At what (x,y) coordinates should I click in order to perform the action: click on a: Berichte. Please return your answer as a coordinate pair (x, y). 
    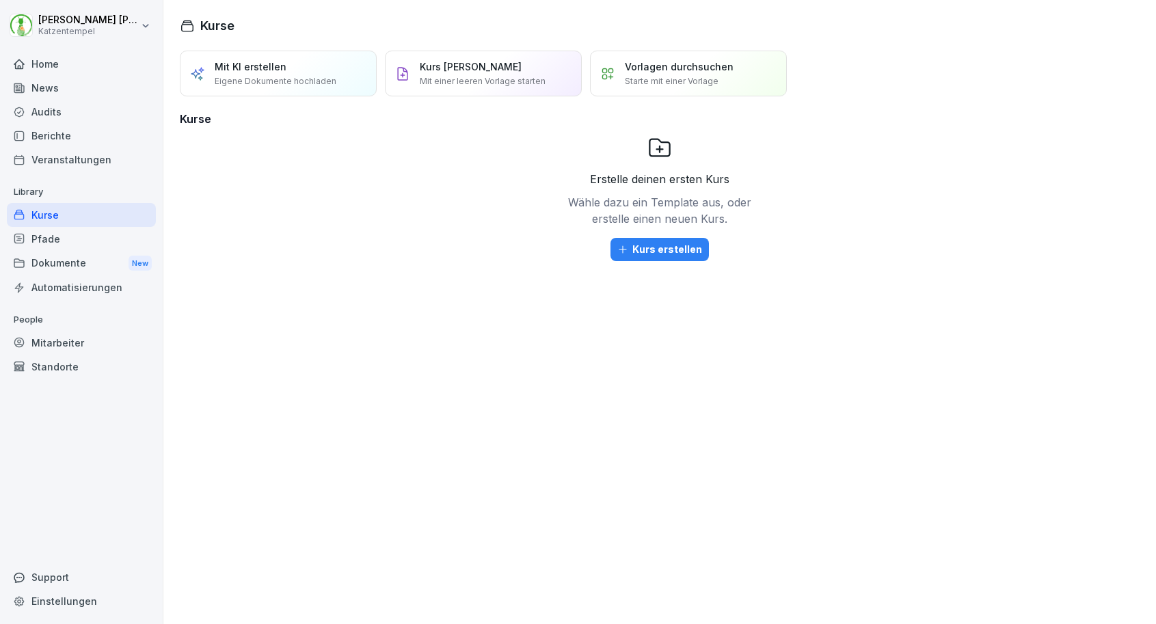
    Looking at the image, I should click on (81, 135).